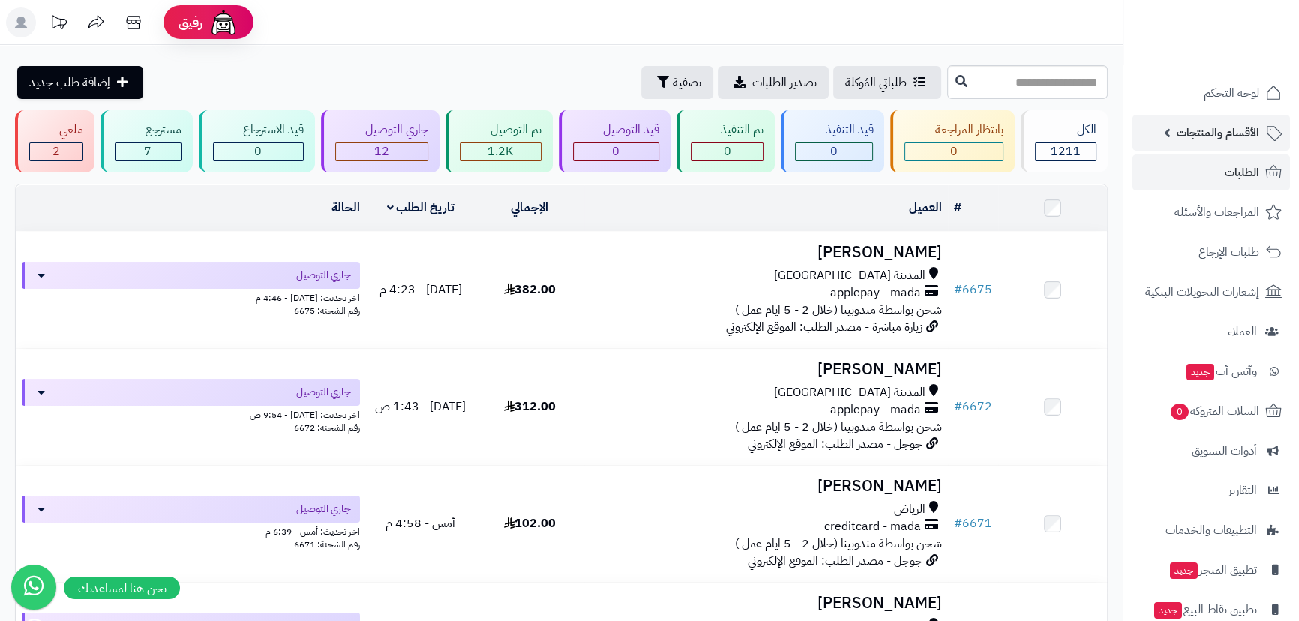 The width and height of the screenshot is (1299, 621). What do you see at coordinates (834, 130) in the screenshot?
I see `div: قيد التنفيذ` at bounding box center [834, 130].